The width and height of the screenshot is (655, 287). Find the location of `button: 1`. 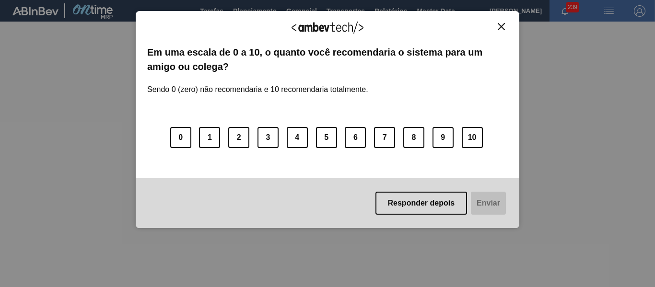

button: 1 is located at coordinates (210, 138).